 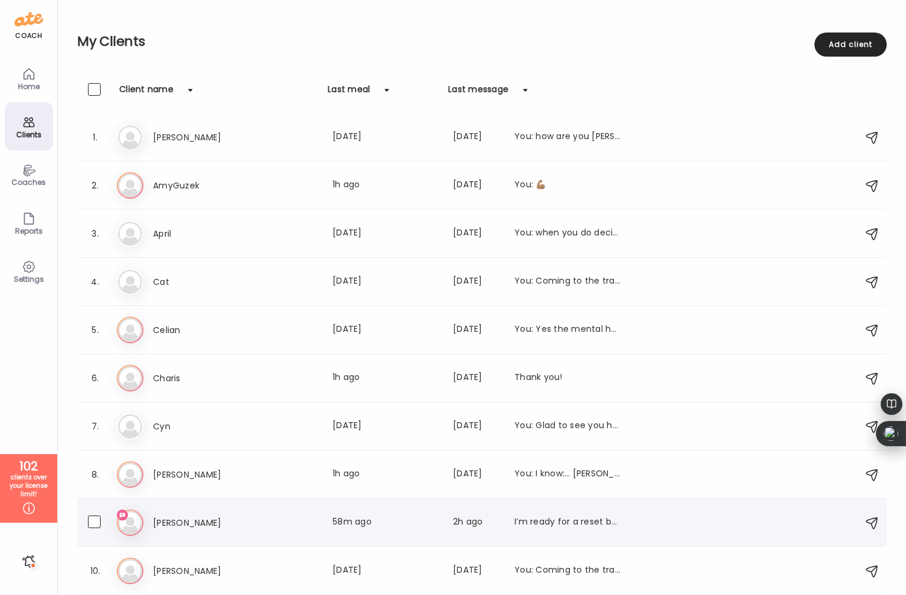 What do you see at coordinates (206, 426) in the screenshot?
I see `h3: Cyn` at bounding box center [206, 426].